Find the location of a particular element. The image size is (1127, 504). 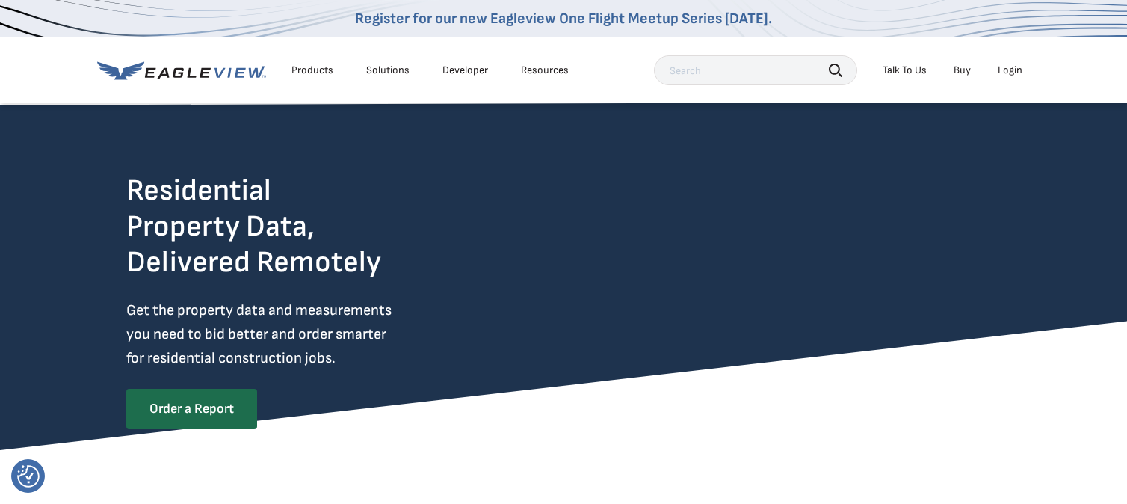

div: Solutions is located at coordinates (388, 70).